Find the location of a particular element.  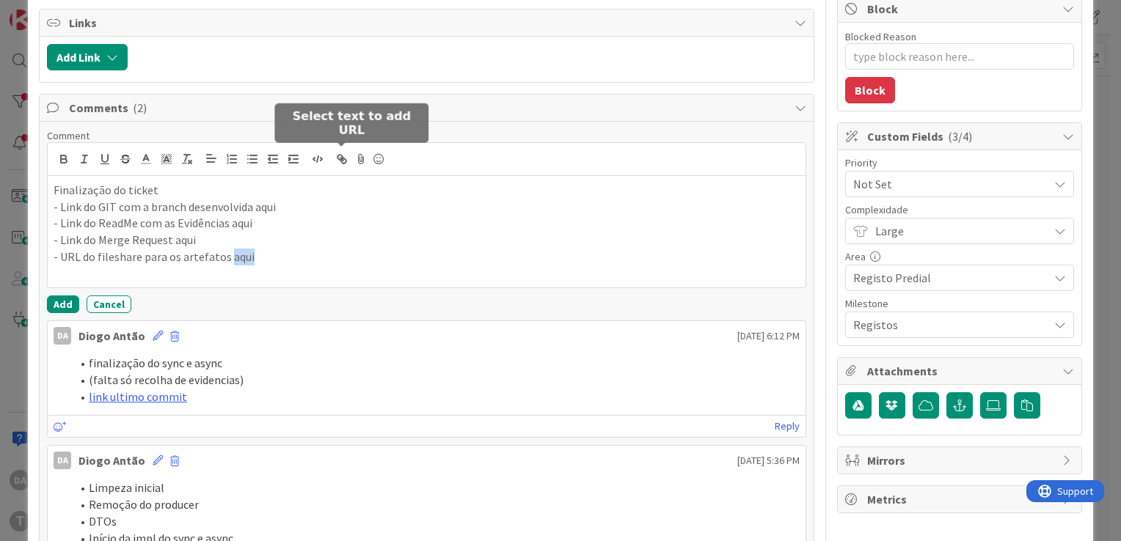

span: Links is located at coordinates (428, 23).